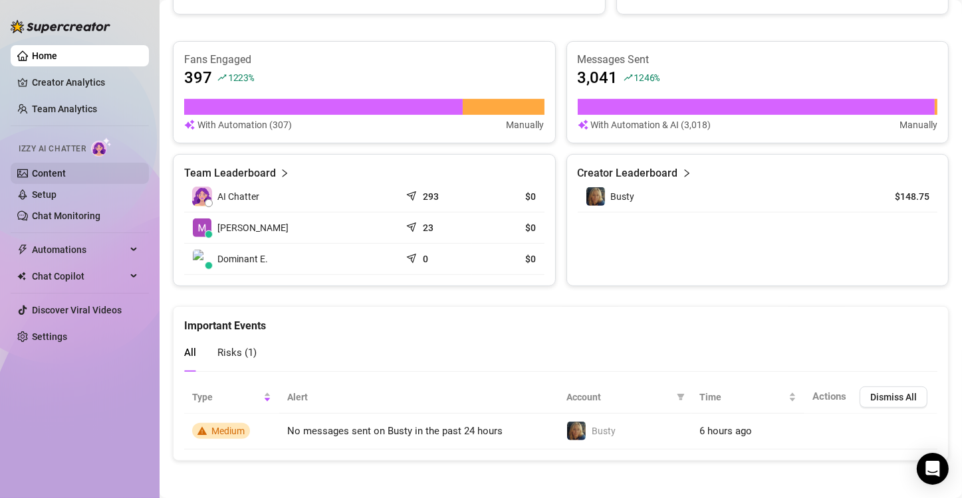 Image resolution: width=962 pixels, height=498 pixels. I want to click on span: 1223 %, so click(241, 77).